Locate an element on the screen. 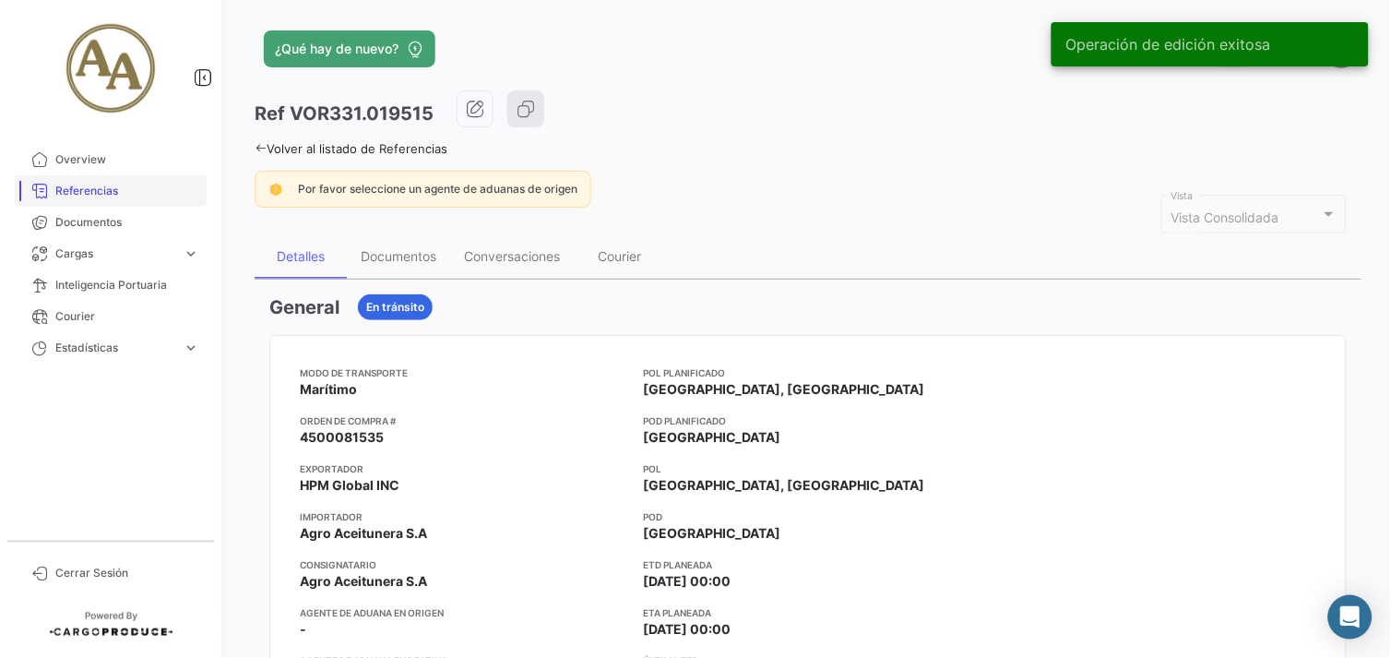 Image resolution: width=1391 pixels, height=658 pixels. span: Cerrar Sesión is located at coordinates (127, 573).